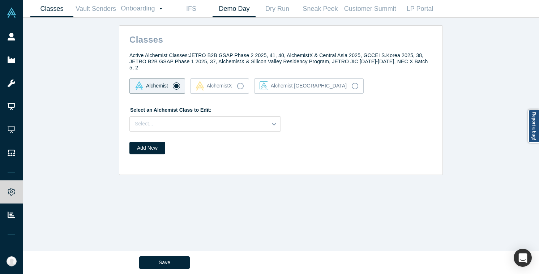 The width and height of the screenshot is (539, 274). What do you see at coordinates (144, 9) in the screenshot?
I see `a: Onboarding` at bounding box center [144, 9].